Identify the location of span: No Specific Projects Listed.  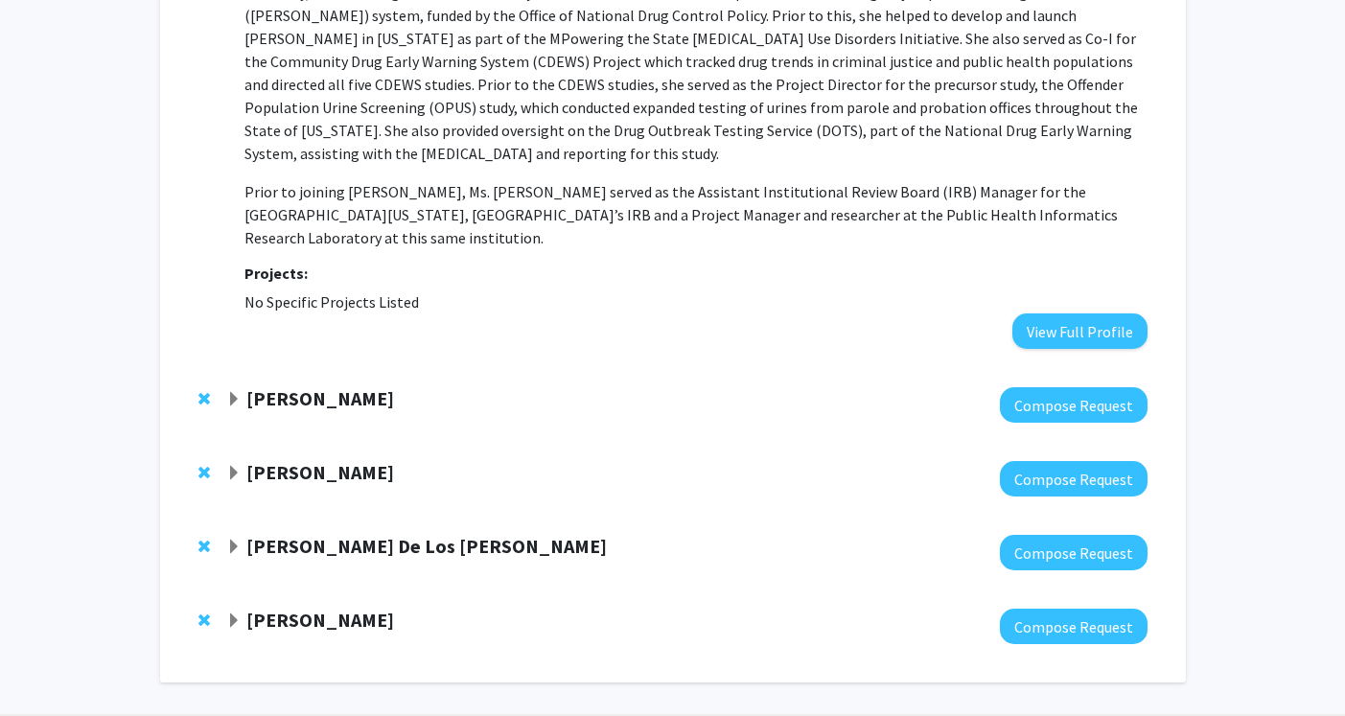
(332, 302).